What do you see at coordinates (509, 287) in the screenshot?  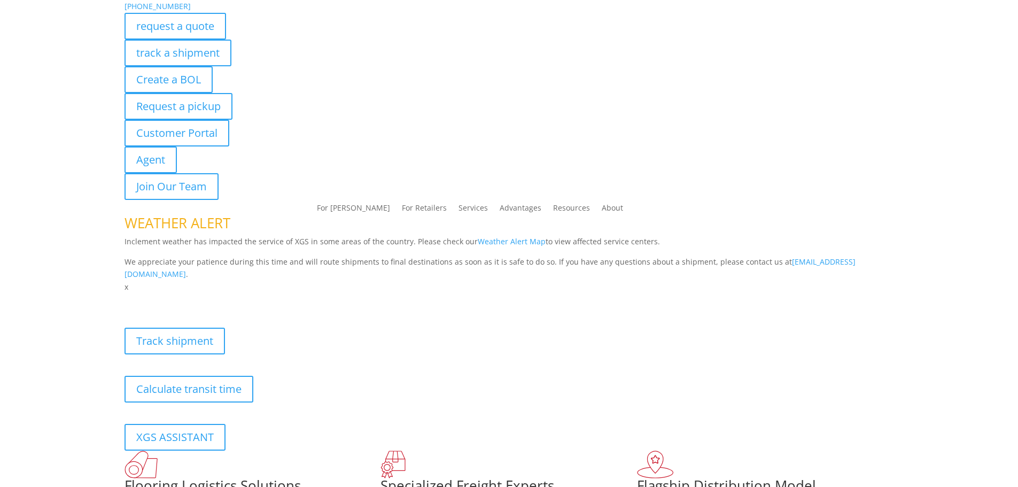 I see `p: x` at bounding box center [509, 287].